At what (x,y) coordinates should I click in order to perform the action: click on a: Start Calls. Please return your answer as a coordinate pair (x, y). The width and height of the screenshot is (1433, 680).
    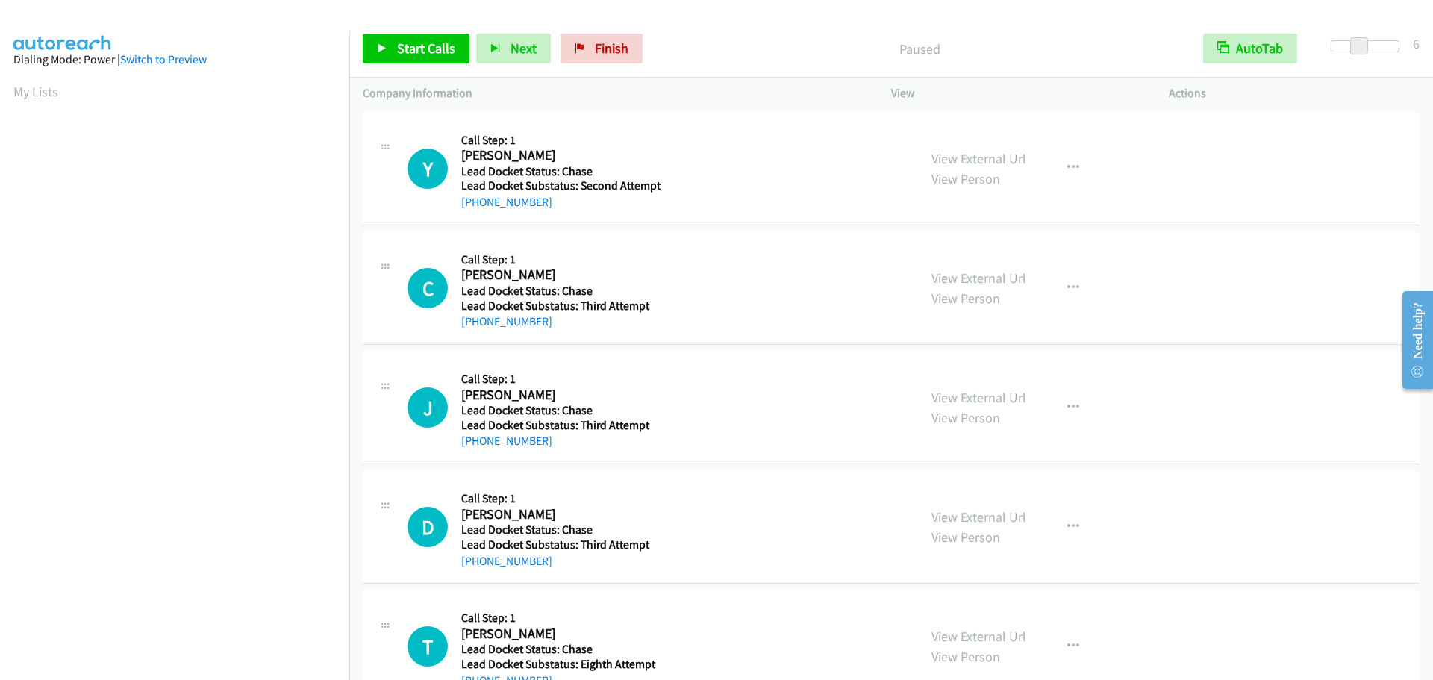
    Looking at the image, I should click on (416, 49).